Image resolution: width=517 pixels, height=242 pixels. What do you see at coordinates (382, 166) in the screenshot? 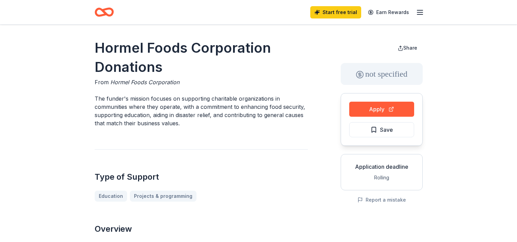
I see `div: Application deadline` at bounding box center [382, 166].